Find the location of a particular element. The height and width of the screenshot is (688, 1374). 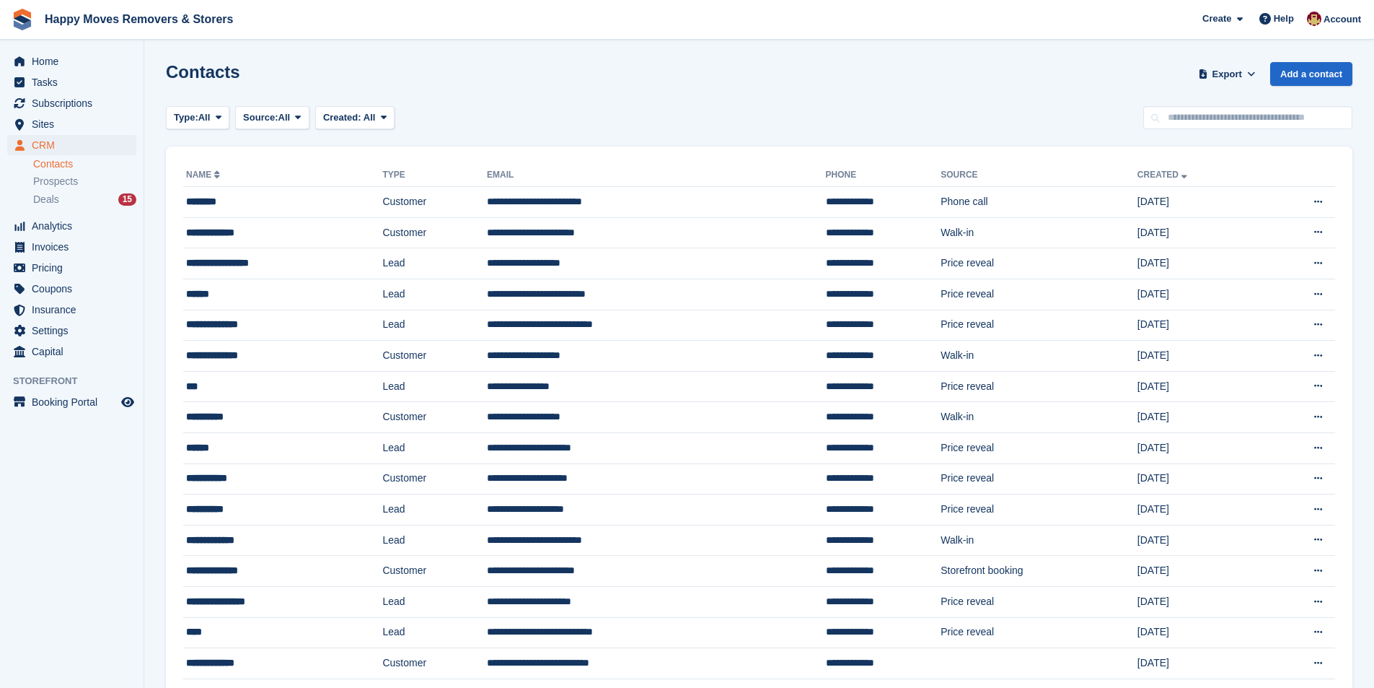

span: Prospects is located at coordinates (56, 181).